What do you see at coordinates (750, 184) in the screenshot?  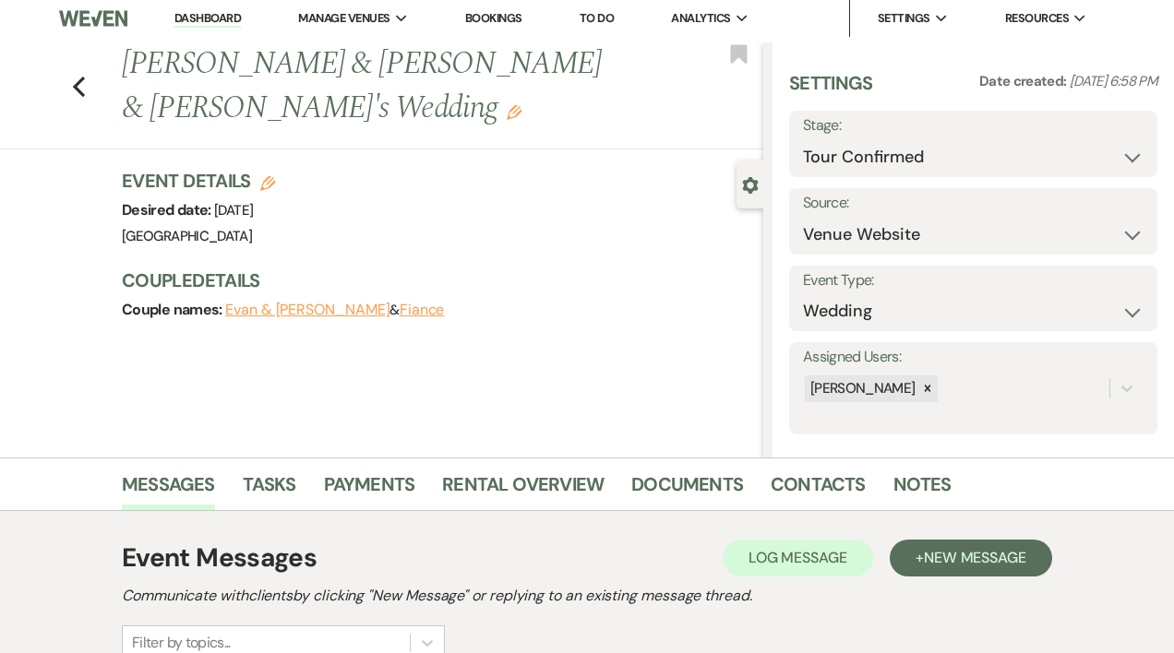 I see `button: Close lead details` at bounding box center [750, 184].